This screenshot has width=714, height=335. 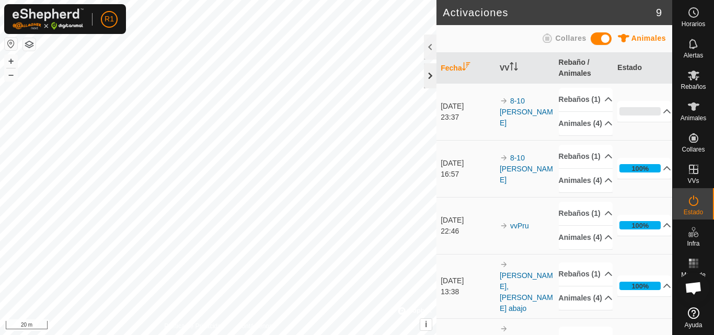 I want to click on span: R1, so click(x=109, y=19).